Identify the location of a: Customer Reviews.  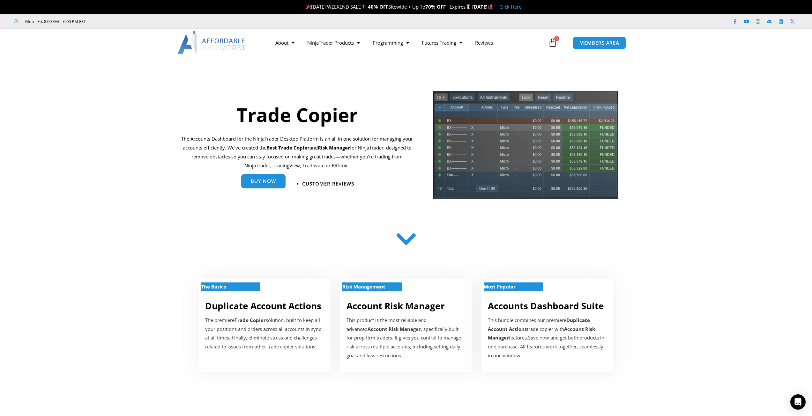
(325, 184).